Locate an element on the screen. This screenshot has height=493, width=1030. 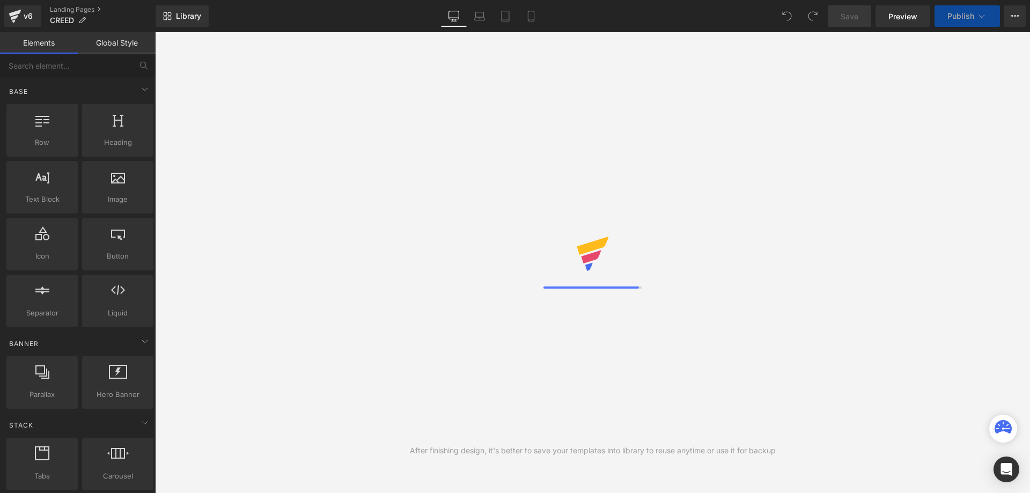
a: v6 is located at coordinates (23, 16).